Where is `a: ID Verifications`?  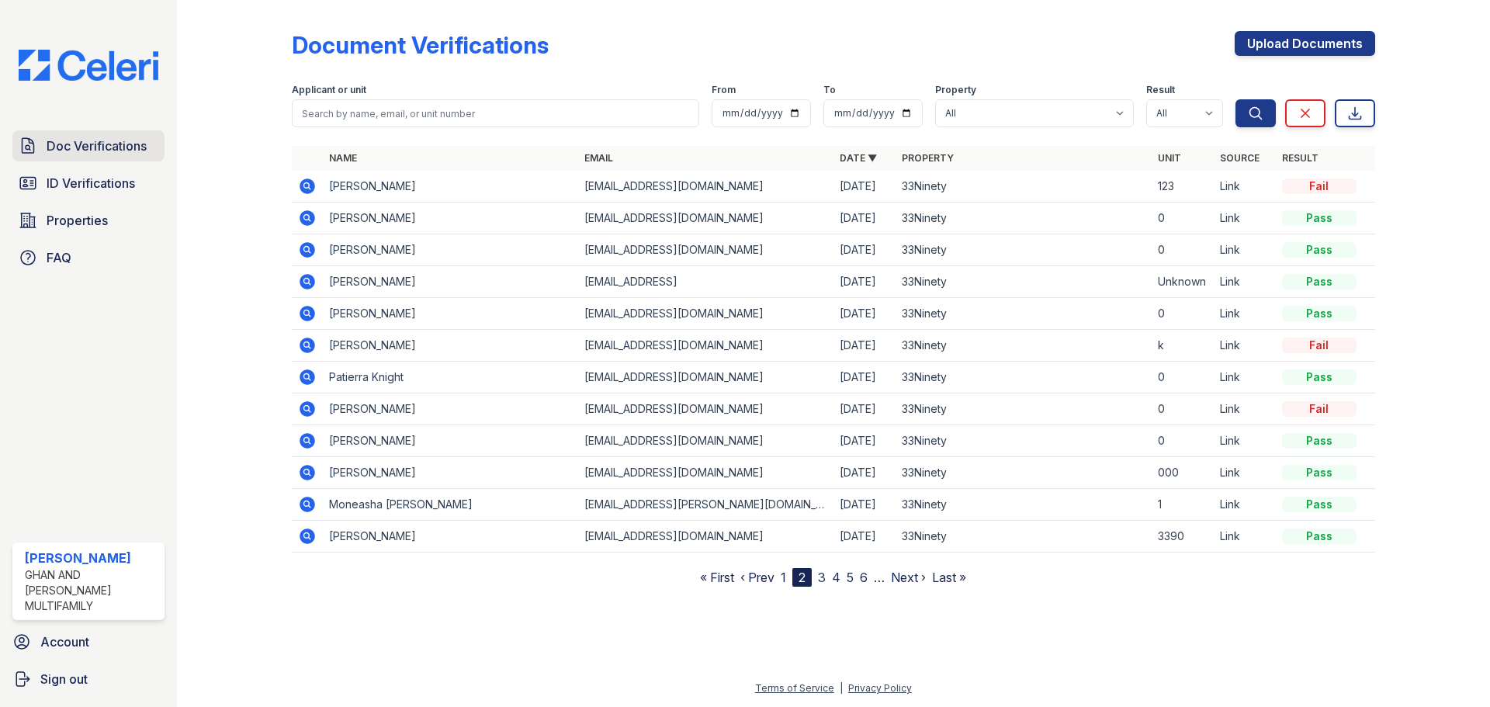
a: ID Verifications is located at coordinates (88, 183).